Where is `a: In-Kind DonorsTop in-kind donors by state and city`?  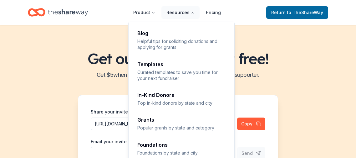 a: In-Kind DonorsTop in-kind donors by state and city is located at coordinates (182, 99).